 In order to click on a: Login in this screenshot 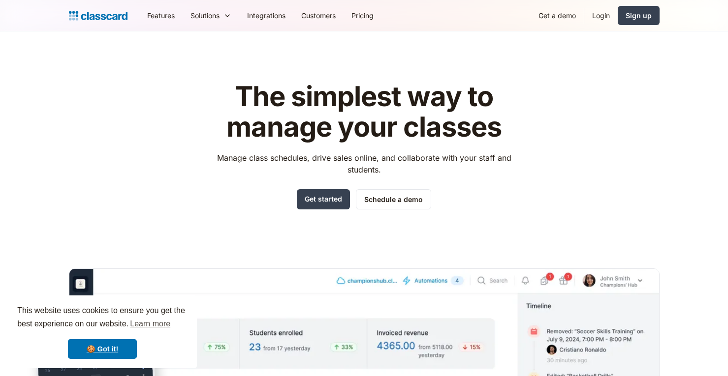, I will do `click(601, 15)`.